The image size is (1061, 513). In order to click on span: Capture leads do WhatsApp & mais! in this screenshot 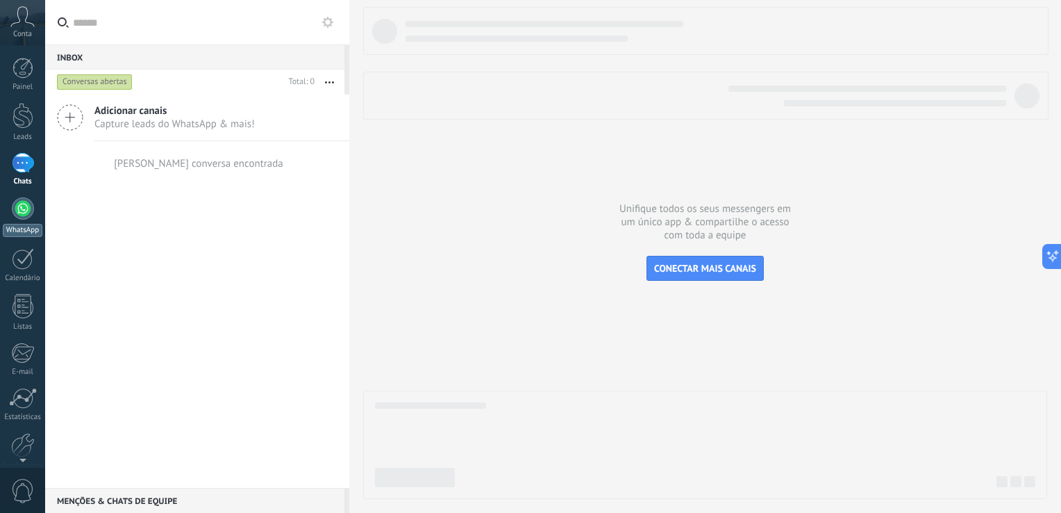, I will do `click(174, 124)`.